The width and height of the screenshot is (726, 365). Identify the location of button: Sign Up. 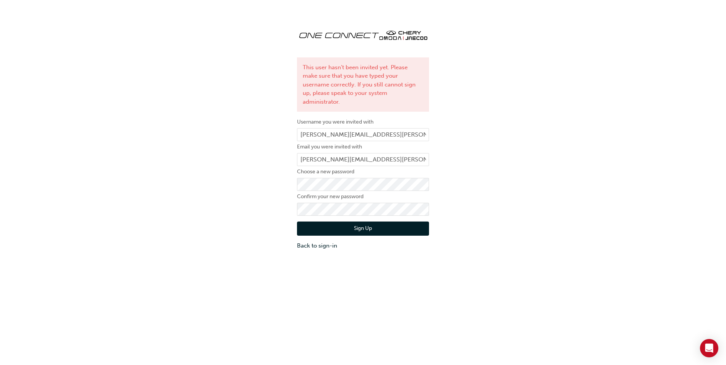
(363, 229).